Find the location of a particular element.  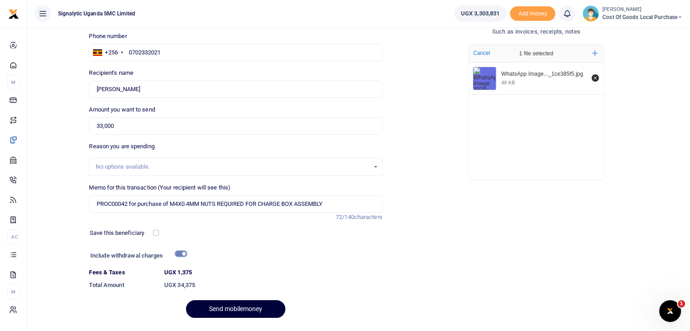

label: Phone number is located at coordinates (107, 36).